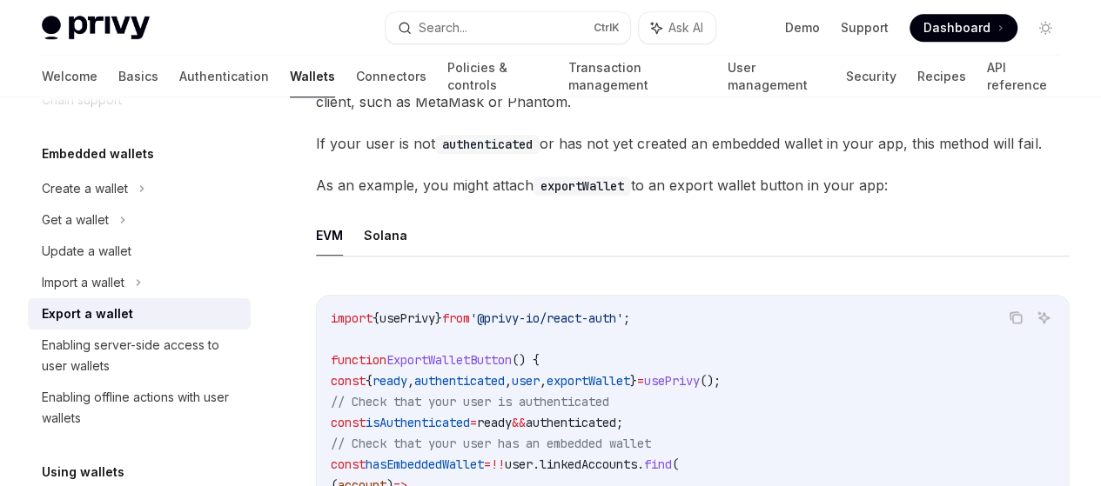  Describe the element at coordinates (443, 28) in the screenshot. I see `div: Search...` at that location.